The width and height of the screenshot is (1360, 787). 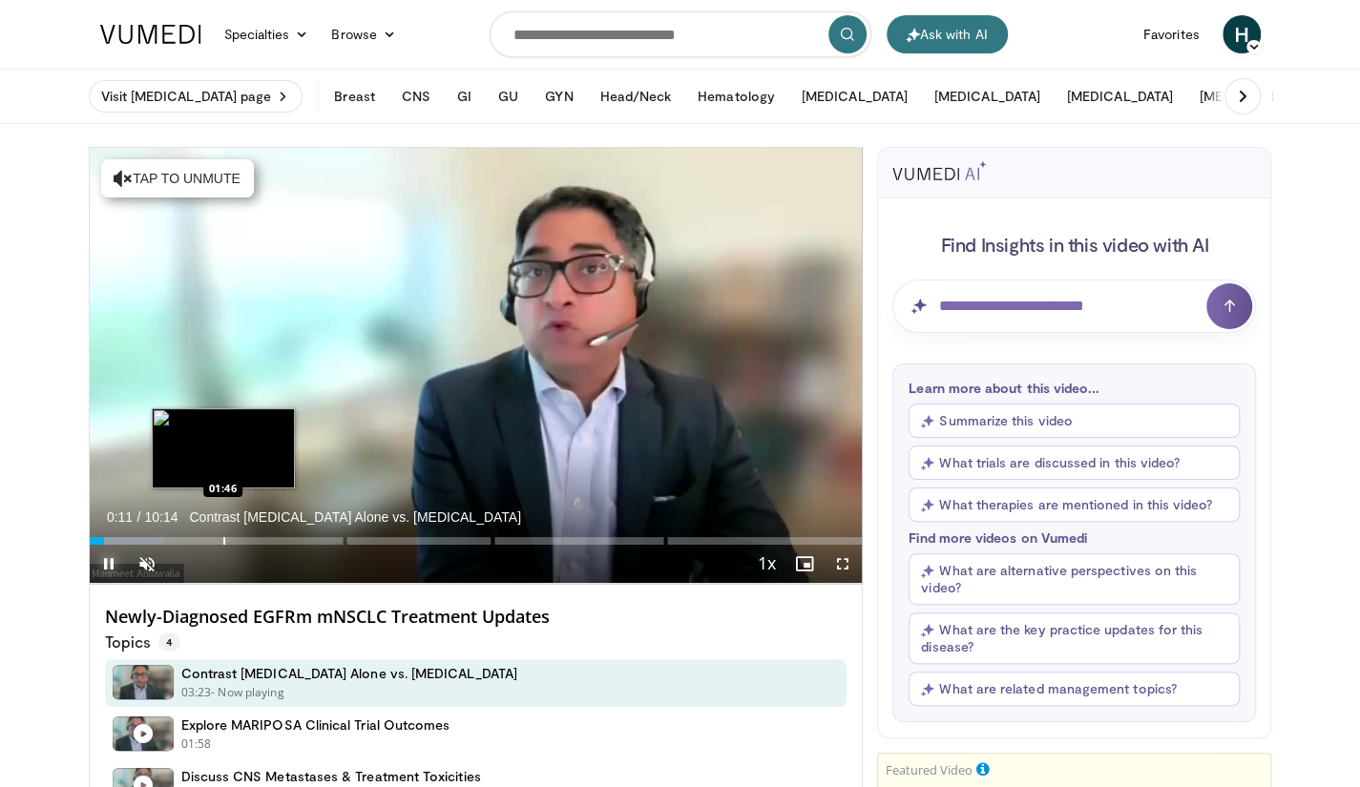 I want to click on button: What therapies are mentioned in this video?, so click(x=1074, y=505).